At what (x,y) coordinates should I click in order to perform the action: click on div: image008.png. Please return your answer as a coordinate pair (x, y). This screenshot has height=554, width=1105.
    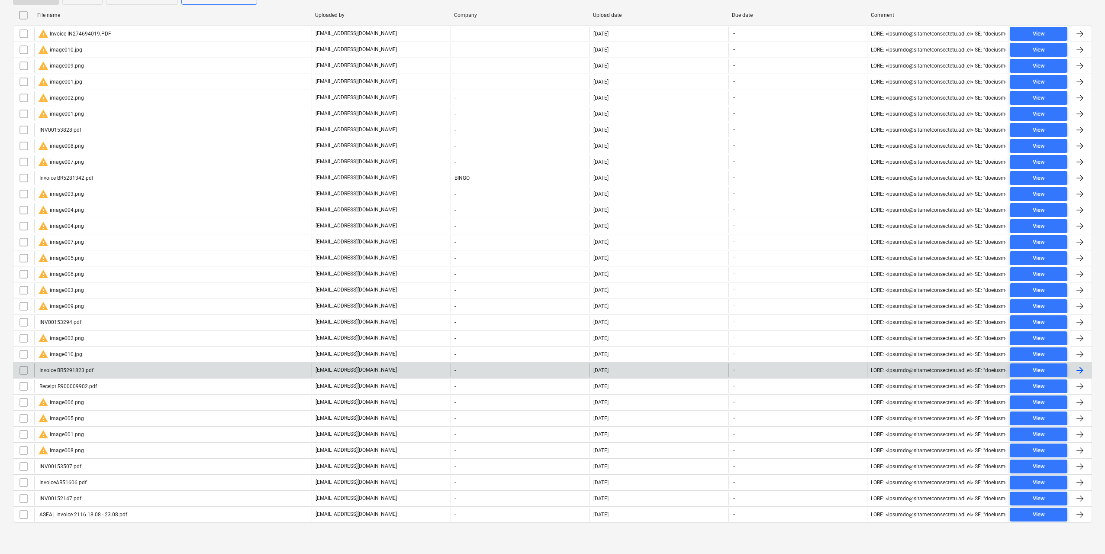
    Looking at the image, I should click on (61, 146).